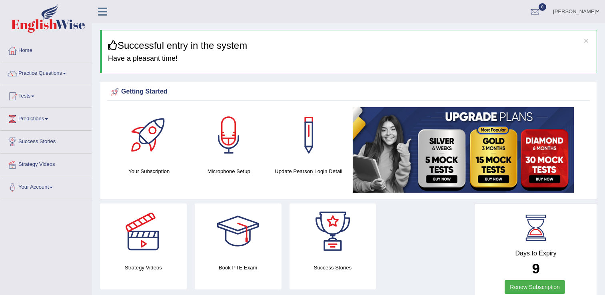 The width and height of the screenshot is (605, 295). Describe the element at coordinates (536, 253) in the screenshot. I see `h4: Days to Expiry` at that location.